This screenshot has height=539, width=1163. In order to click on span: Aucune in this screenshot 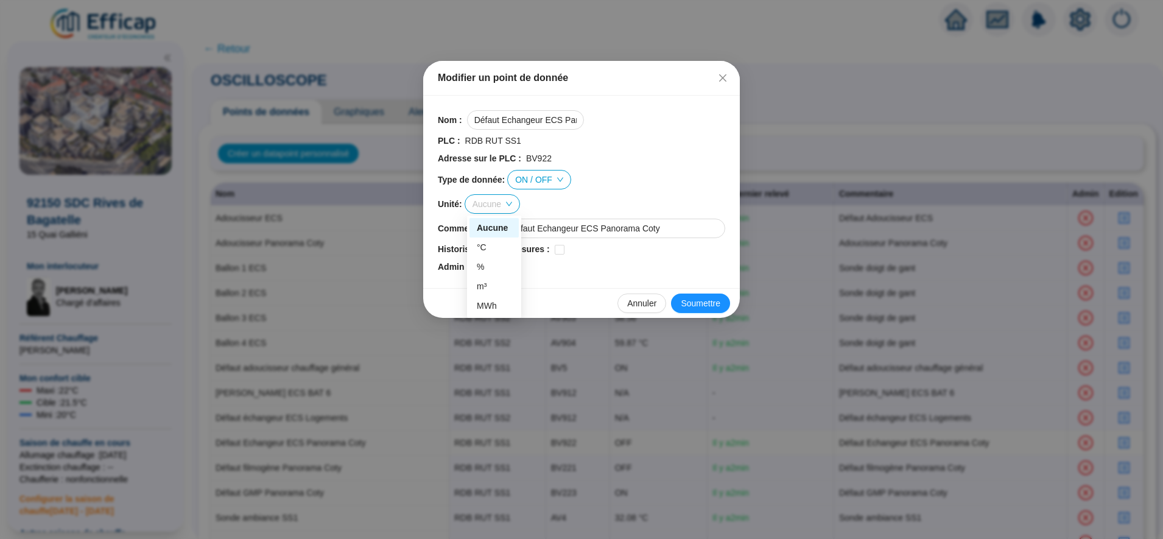, I will do `click(492, 204)`.